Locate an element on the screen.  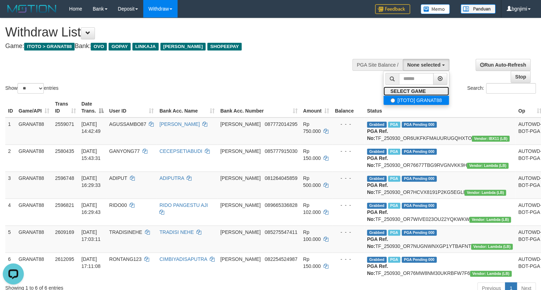
a: SELECT GAME is located at coordinates (416, 91).